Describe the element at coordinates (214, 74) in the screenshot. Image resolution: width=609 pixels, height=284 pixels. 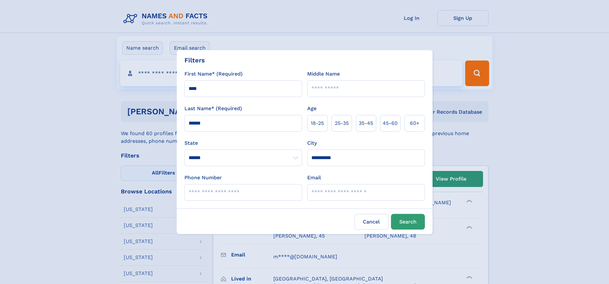
I see `label: First Name* (Required)` at that location.